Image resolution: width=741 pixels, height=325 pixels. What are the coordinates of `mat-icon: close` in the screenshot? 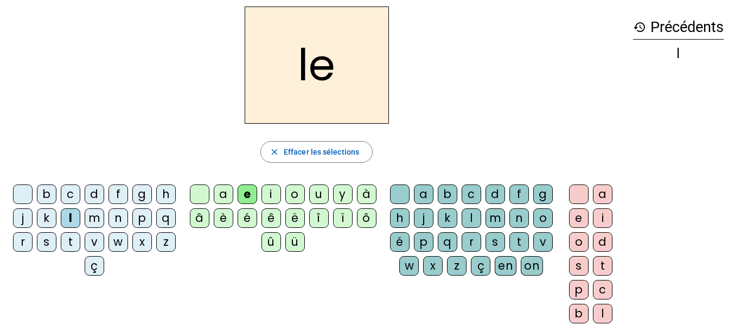 It's located at (274, 152).